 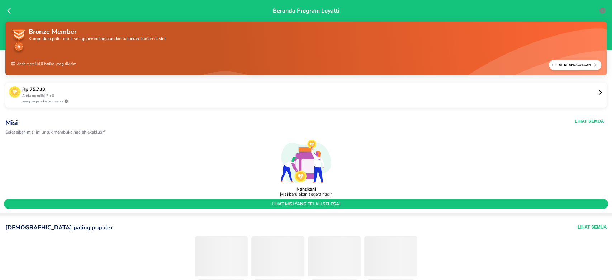 I want to click on p: Bronze Member, so click(x=97, y=32).